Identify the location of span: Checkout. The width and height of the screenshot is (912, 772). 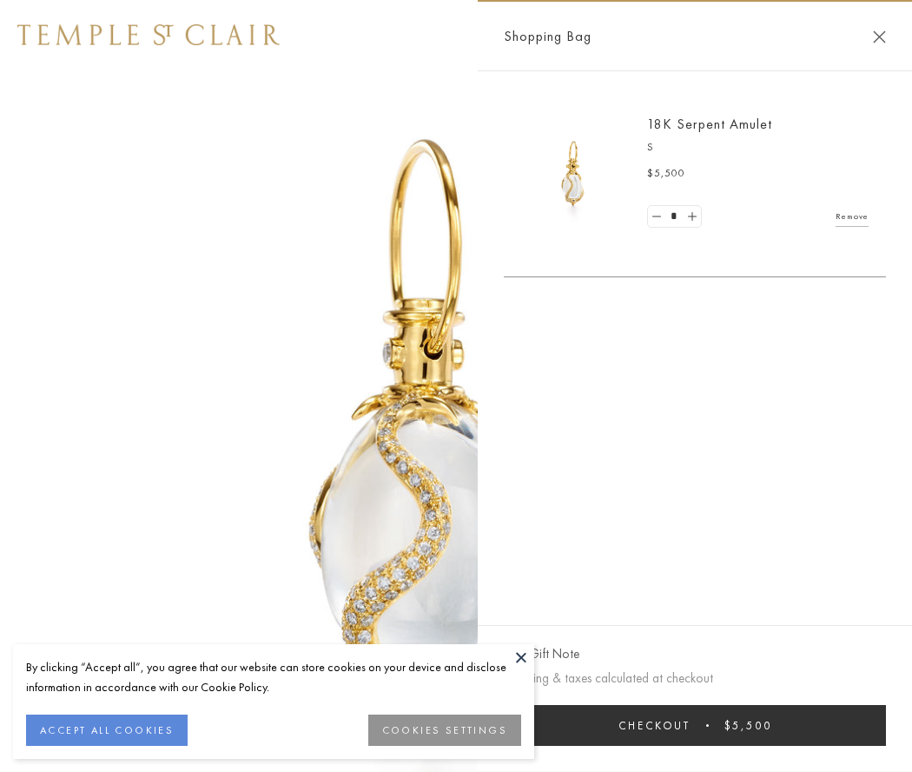
(654, 725).